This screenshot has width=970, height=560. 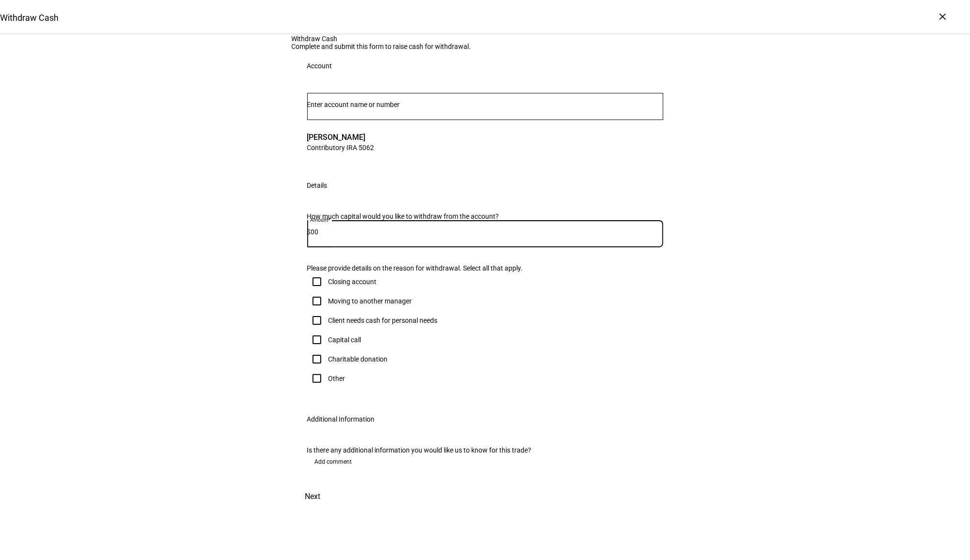 What do you see at coordinates (485, 268) in the screenshot?
I see `div: Please provide details on the reason for withdrawal. Select all that apply.` at bounding box center [485, 268].